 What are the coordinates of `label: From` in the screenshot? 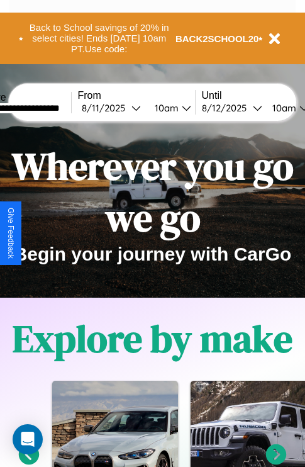 It's located at (137, 96).